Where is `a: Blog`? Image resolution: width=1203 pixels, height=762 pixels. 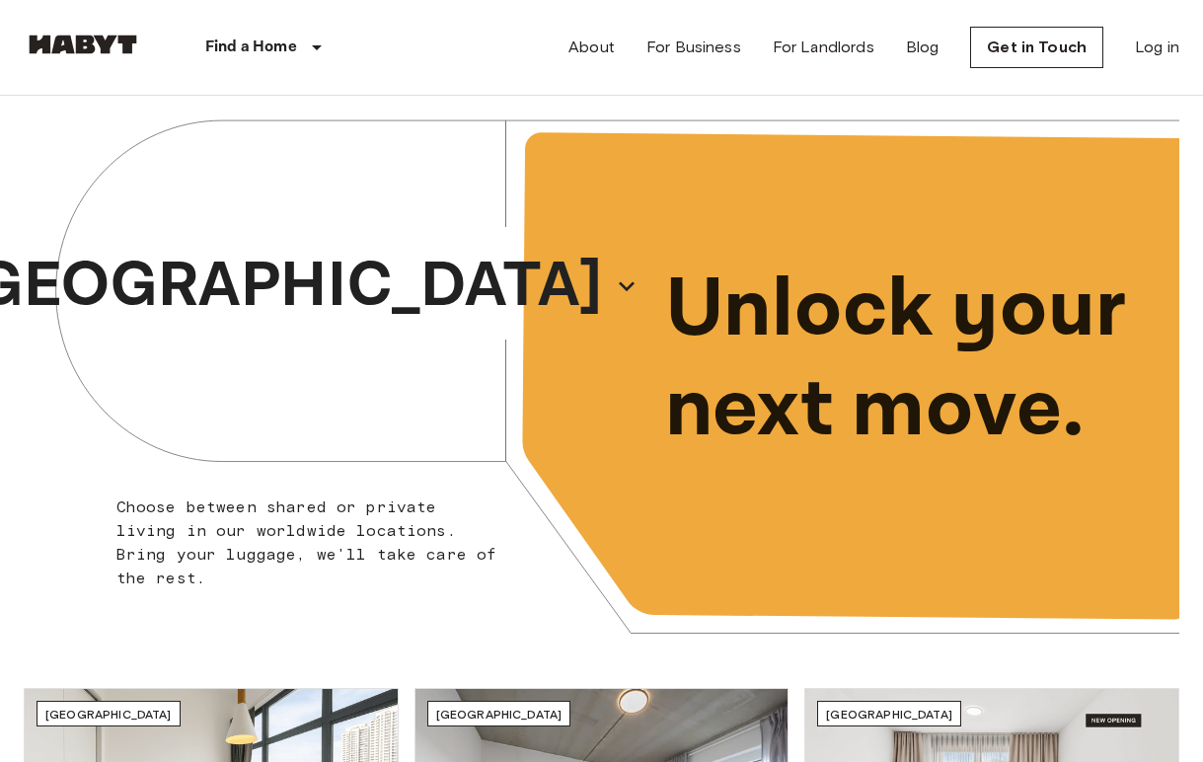
a: Blog is located at coordinates (923, 47).